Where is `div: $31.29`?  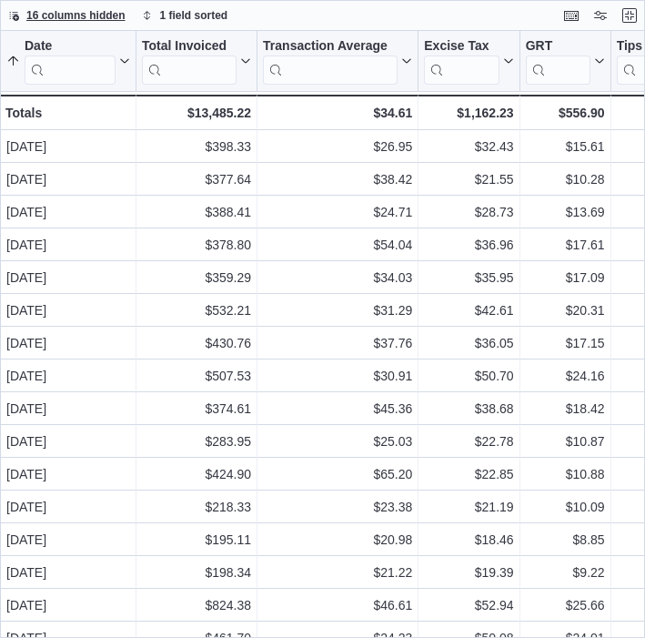 div: $31.29 is located at coordinates (337, 310).